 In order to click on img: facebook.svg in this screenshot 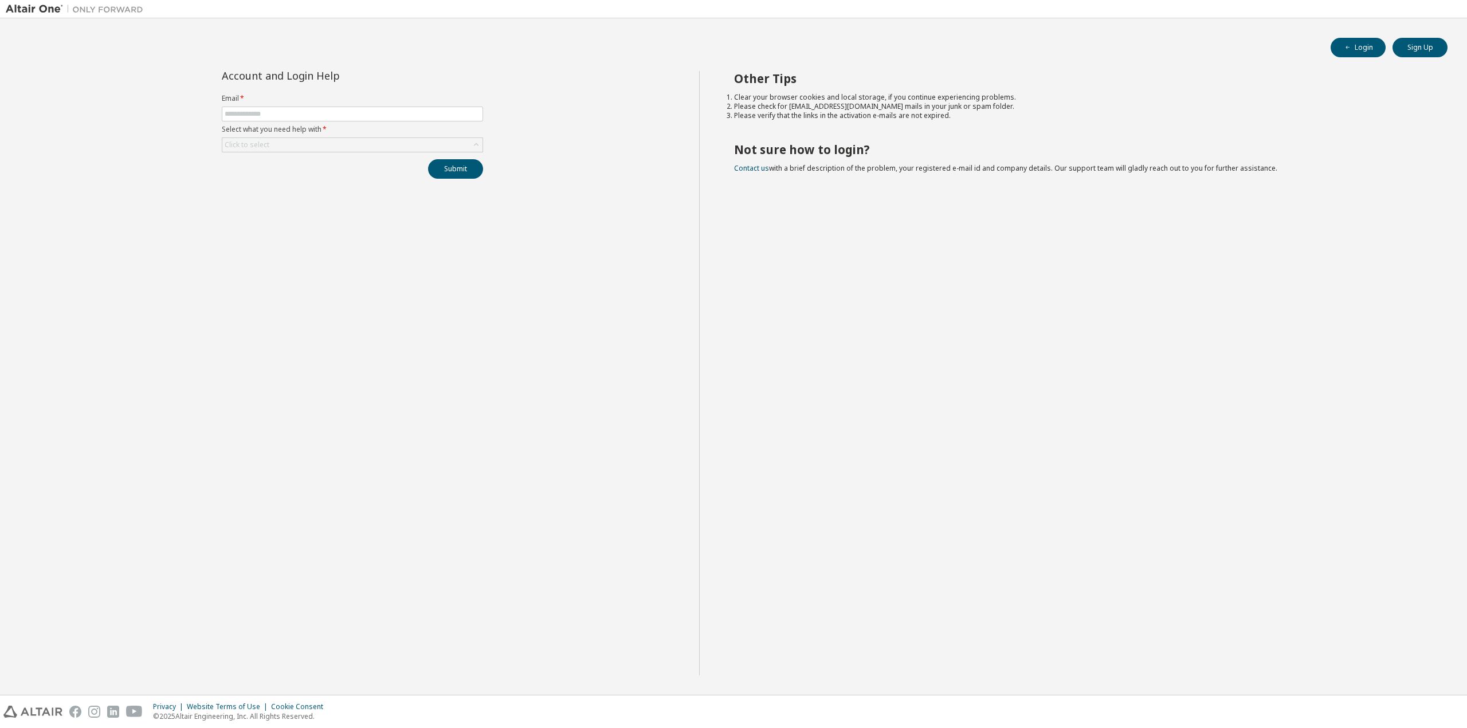, I will do `click(75, 712)`.